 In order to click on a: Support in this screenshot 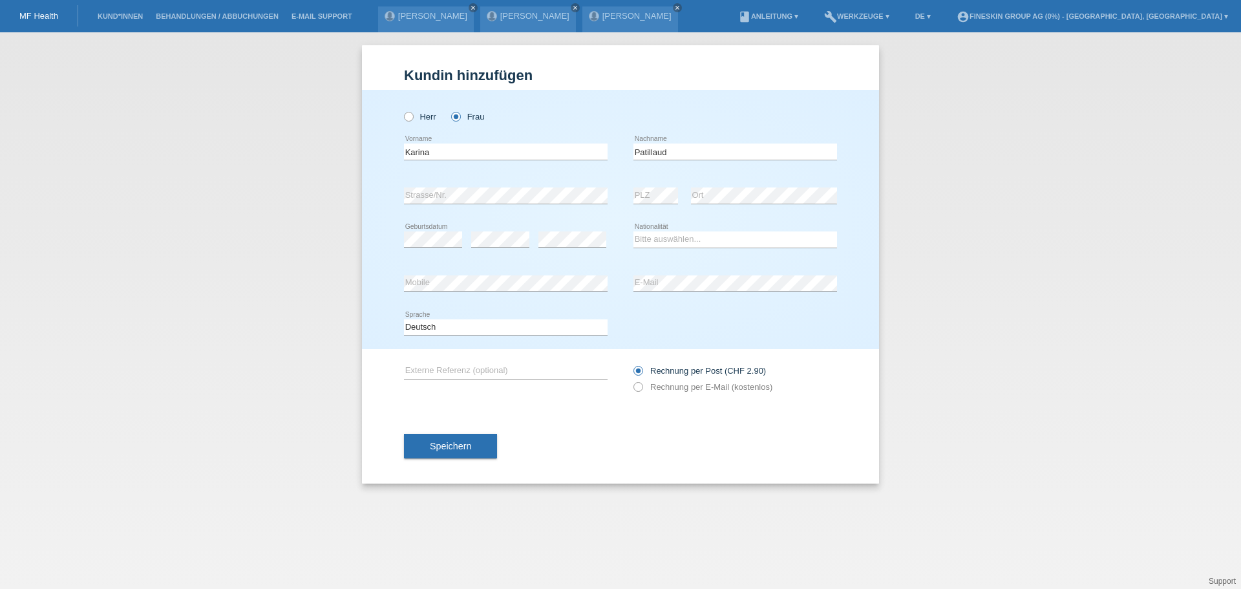, I will do `click(1222, 581)`.